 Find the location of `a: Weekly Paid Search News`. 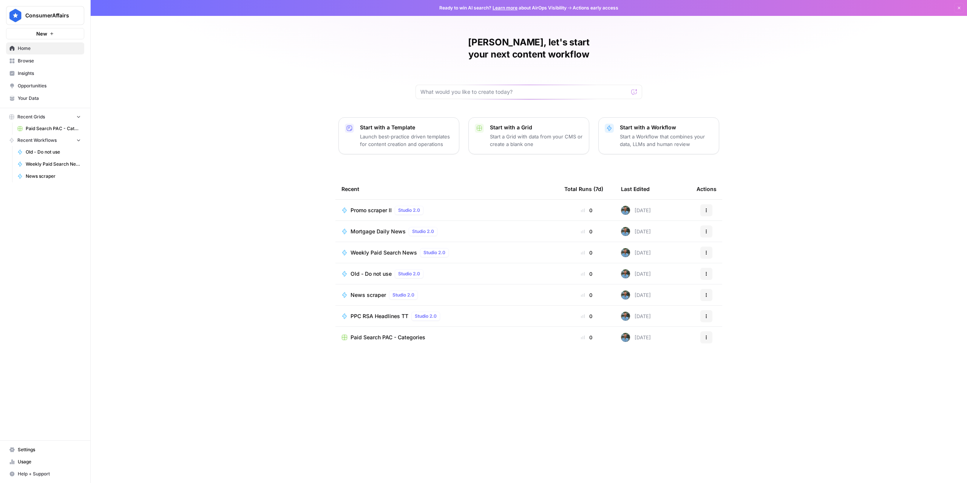

a: Weekly Paid Search News is located at coordinates (49, 164).